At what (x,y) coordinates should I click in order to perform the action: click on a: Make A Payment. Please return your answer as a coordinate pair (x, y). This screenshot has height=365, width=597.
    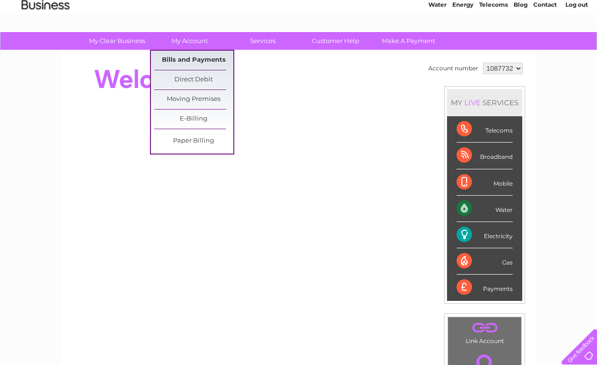
    Looking at the image, I should click on (408, 41).